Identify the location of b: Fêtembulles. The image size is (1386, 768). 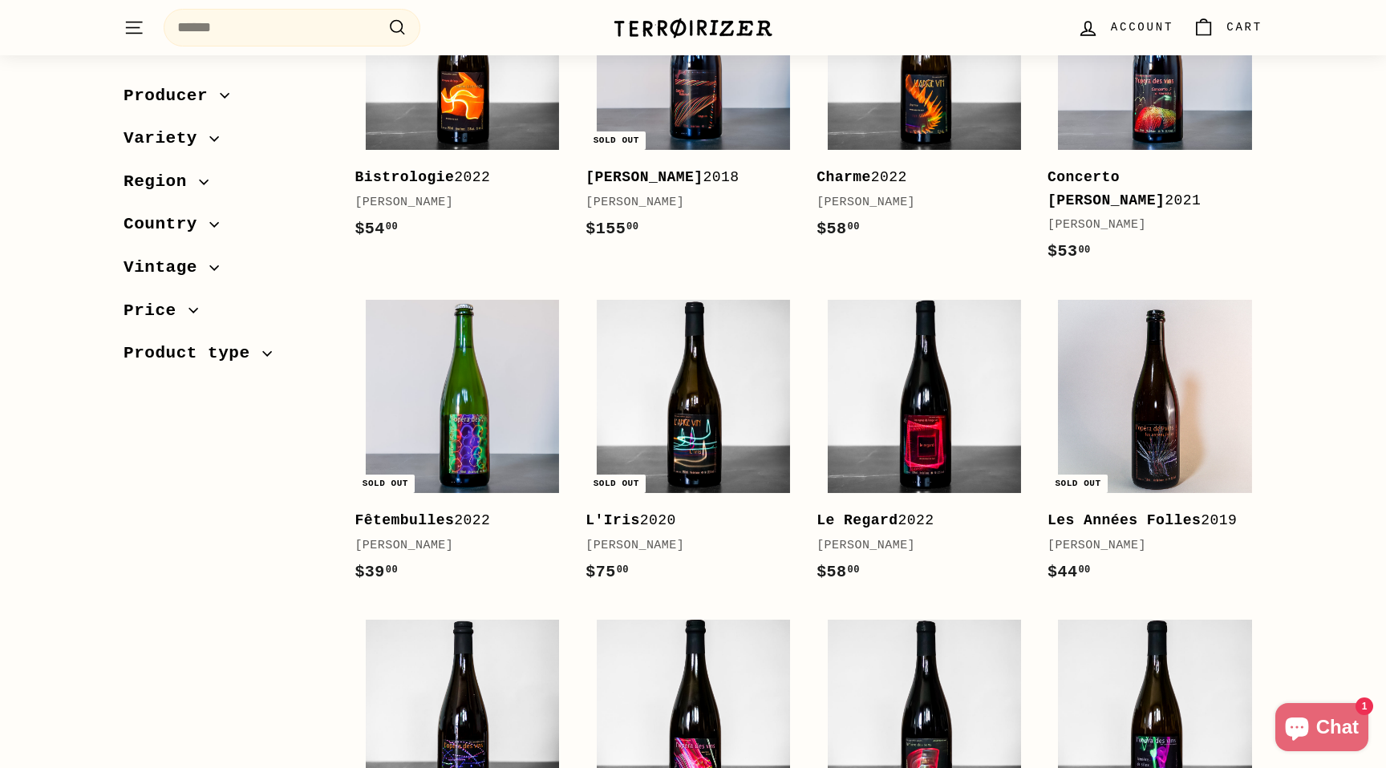
(404, 520).